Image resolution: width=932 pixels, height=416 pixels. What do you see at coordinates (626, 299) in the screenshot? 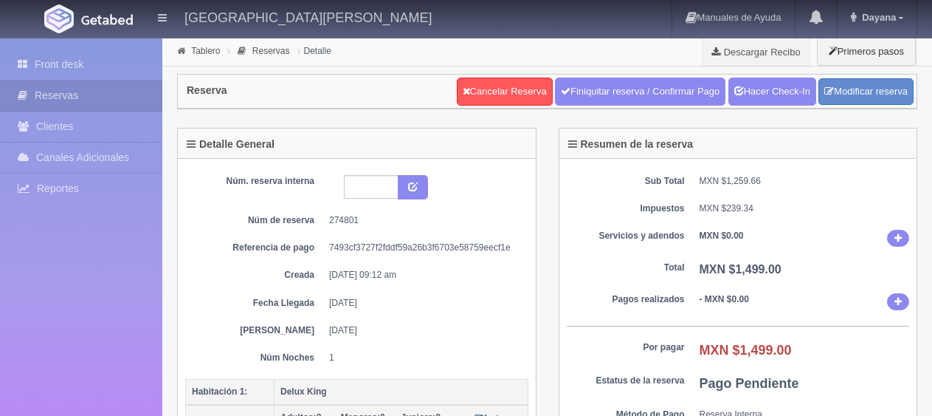
I see `dt: Pagos realizados` at bounding box center [626, 299].